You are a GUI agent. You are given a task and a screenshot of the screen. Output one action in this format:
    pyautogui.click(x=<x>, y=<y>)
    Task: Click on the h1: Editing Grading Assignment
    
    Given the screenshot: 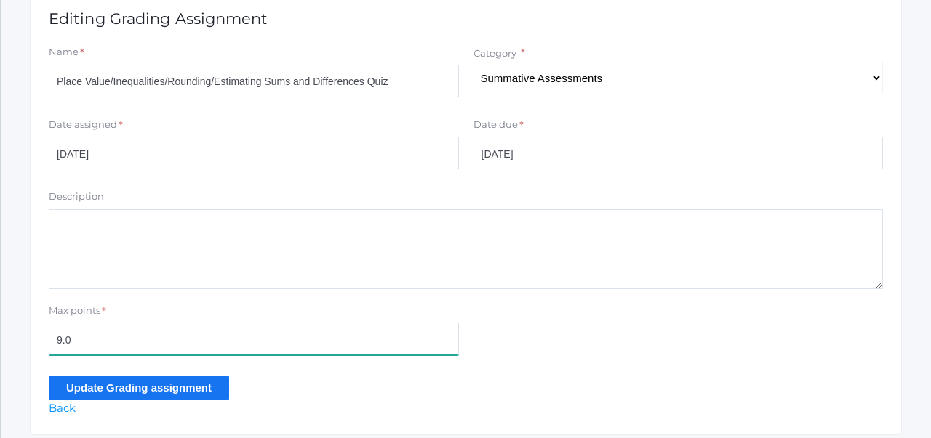 What is the action you would take?
    pyautogui.click(x=465, y=18)
    